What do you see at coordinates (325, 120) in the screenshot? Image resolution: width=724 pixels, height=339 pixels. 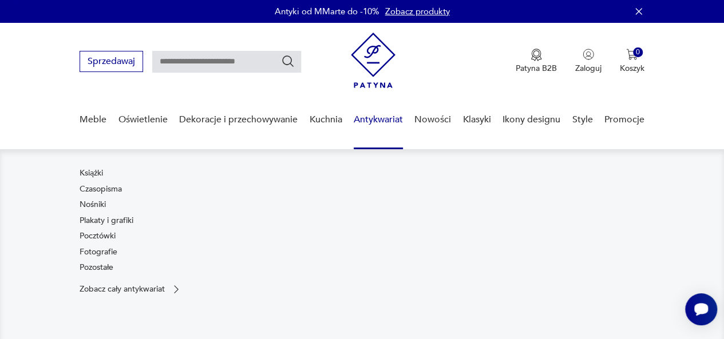 I see `a: Kuchnia` at bounding box center [325, 120].